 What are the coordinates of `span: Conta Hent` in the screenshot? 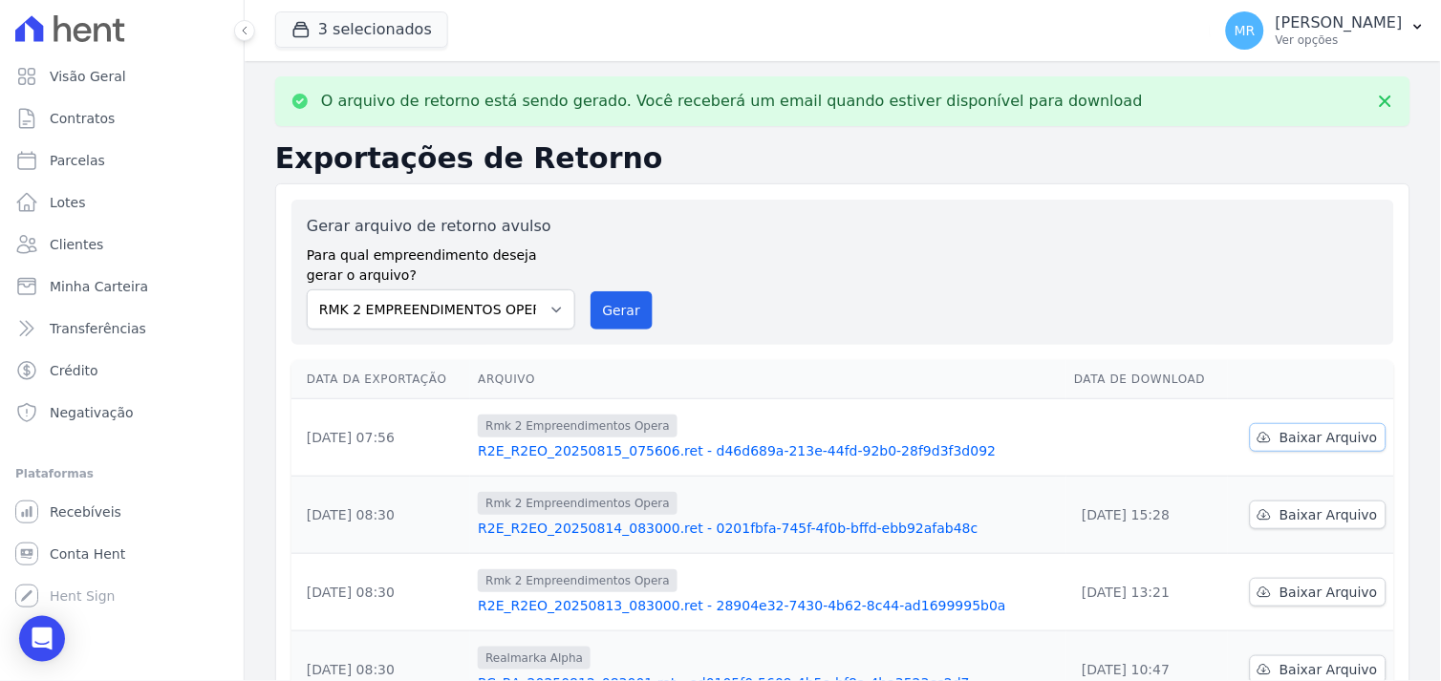 It's located at (87, 554).